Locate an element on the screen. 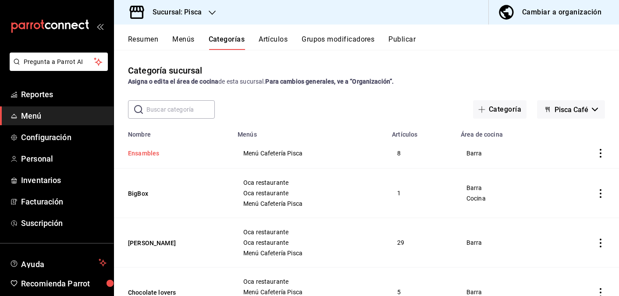 This screenshot has width=619, height=296. th: Nombre is located at coordinates (173, 132).